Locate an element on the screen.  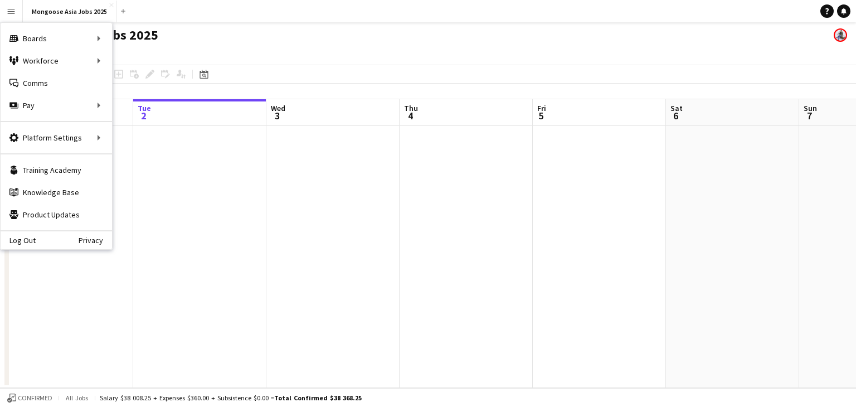
span: All jobs is located at coordinates (77, 397).